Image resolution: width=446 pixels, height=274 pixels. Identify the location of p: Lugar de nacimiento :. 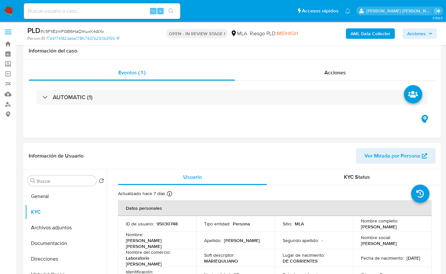
(303, 255).